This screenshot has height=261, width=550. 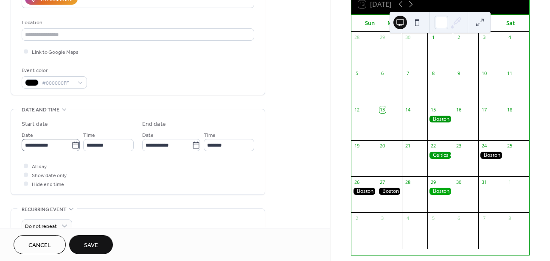 I want to click on div: Boston Celtics vs Cleveland Cavaliers, so click(x=440, y=191).